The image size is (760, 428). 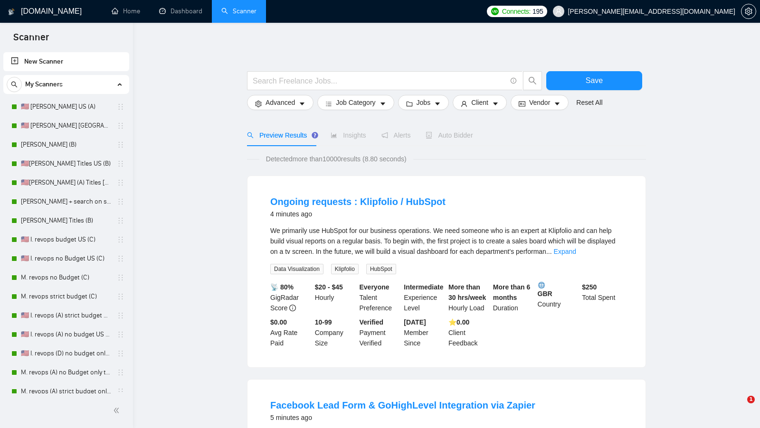 I want to click on a: 🇺🇸 I. revops no Budget US (C), so click(x=66, y=259).